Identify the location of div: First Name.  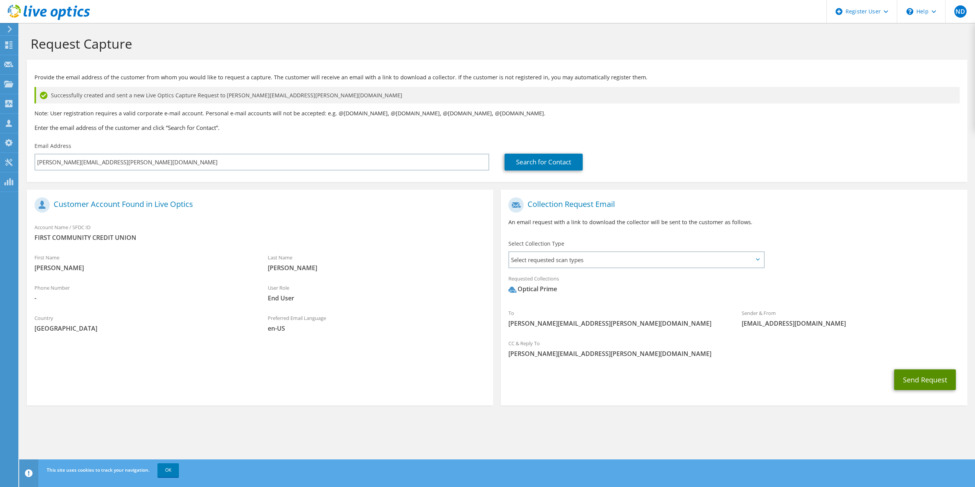
(143, 262).